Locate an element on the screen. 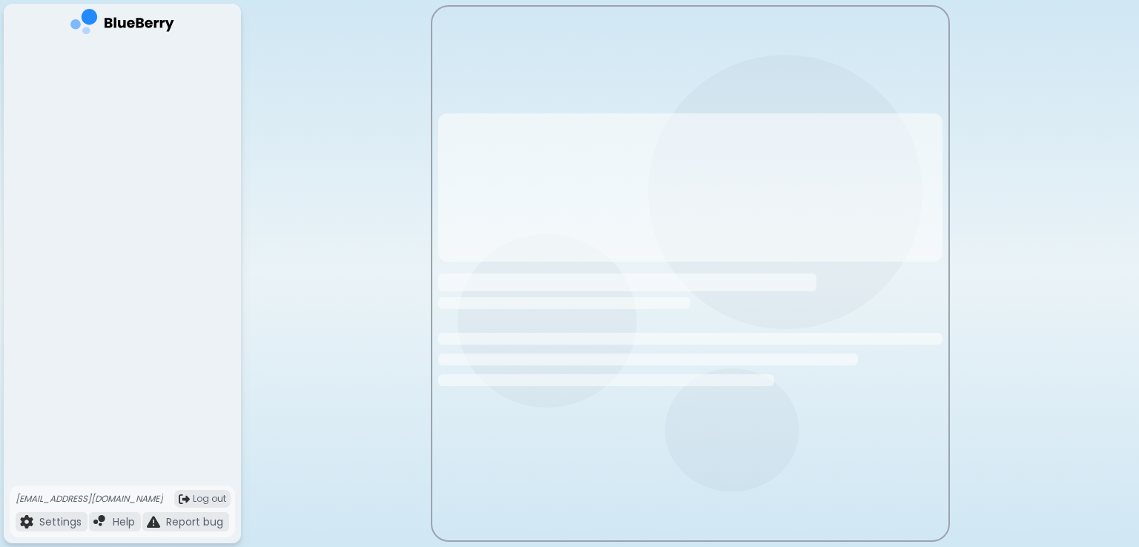 This screenshot has width=1139, height=547. img: logout is located at coordinates (184, 499).